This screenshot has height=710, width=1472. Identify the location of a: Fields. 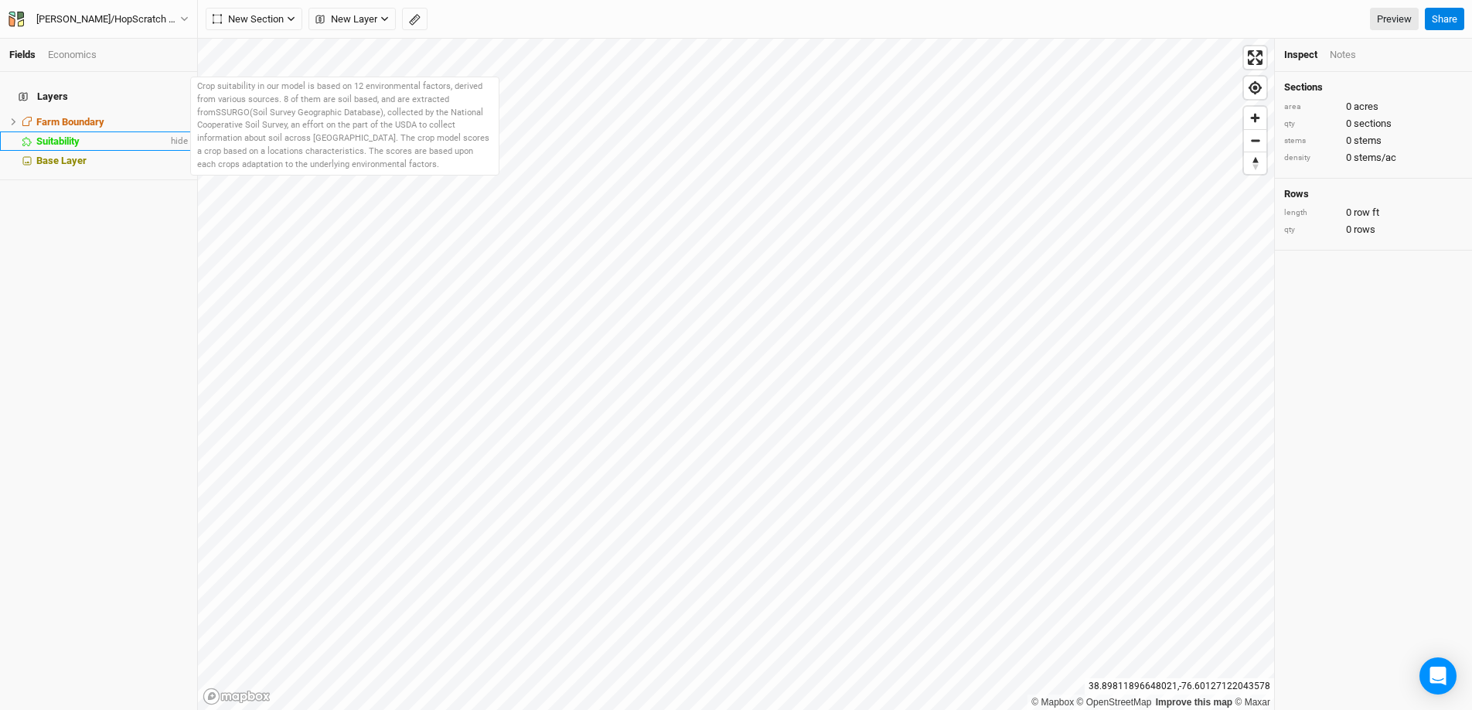
(22, 54).